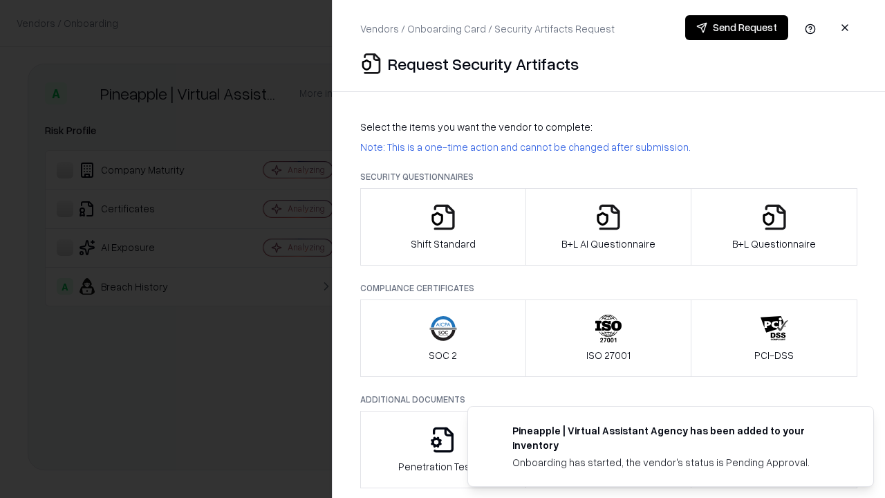 The width and height of the screenshot is (885, 498). Describe the element at coordinates (443, 243) in the screenshot. I see `p: Shift Standard` at that location.